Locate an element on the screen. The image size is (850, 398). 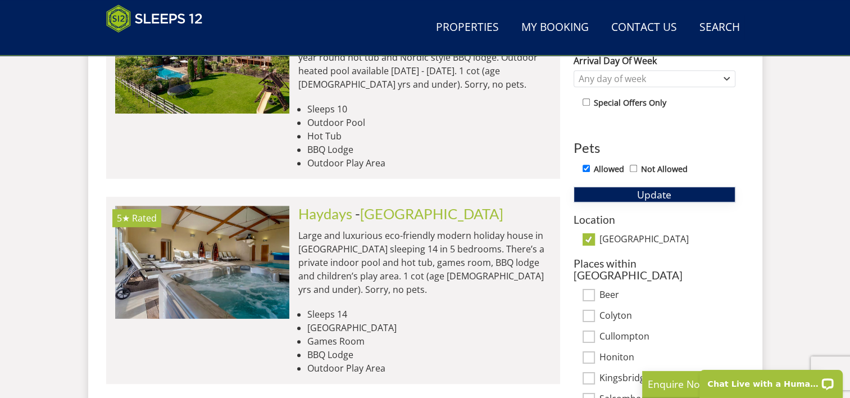
a: Search is located at coordinates (720, 28).